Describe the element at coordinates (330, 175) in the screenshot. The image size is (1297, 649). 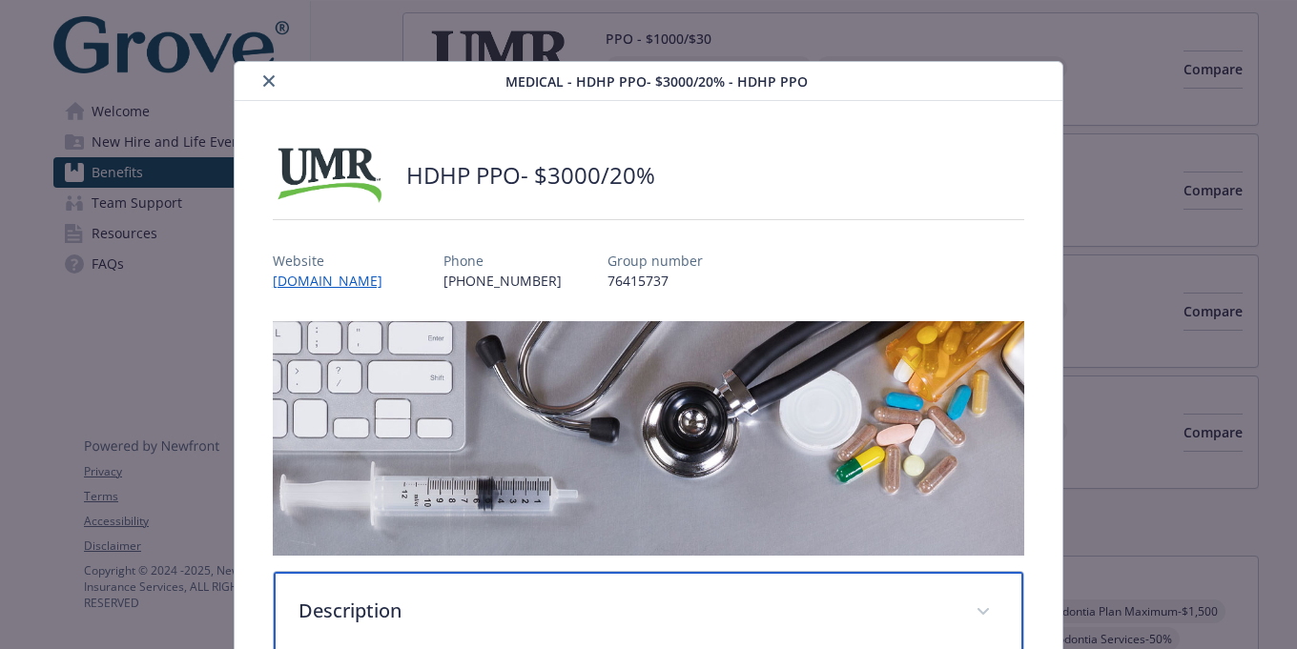
I see `img: UMR` at that location.